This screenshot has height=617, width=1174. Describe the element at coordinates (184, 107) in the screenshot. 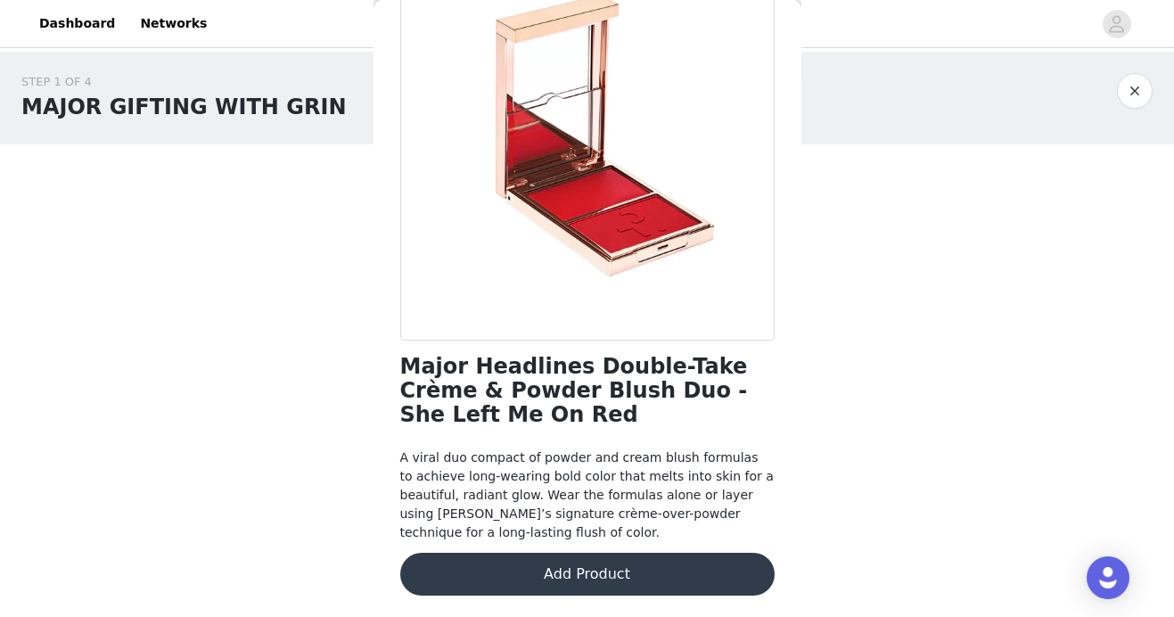

I see `h1: MAJOR GIFTING WITH GRIN` at that location.